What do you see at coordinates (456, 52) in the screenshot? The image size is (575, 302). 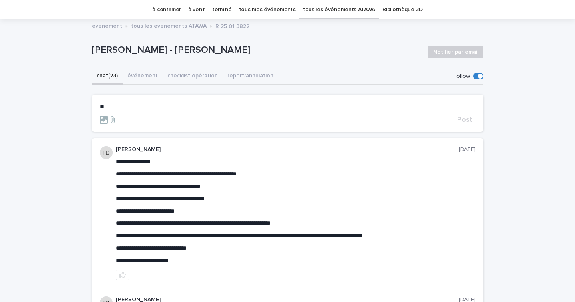 I see `button: Notifier par email` at bounding box center [456, 52].